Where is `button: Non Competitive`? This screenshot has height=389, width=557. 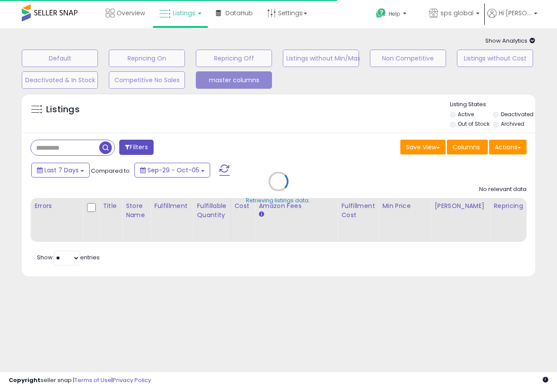 button: Non Competitive is located at coordinates (408, 58).